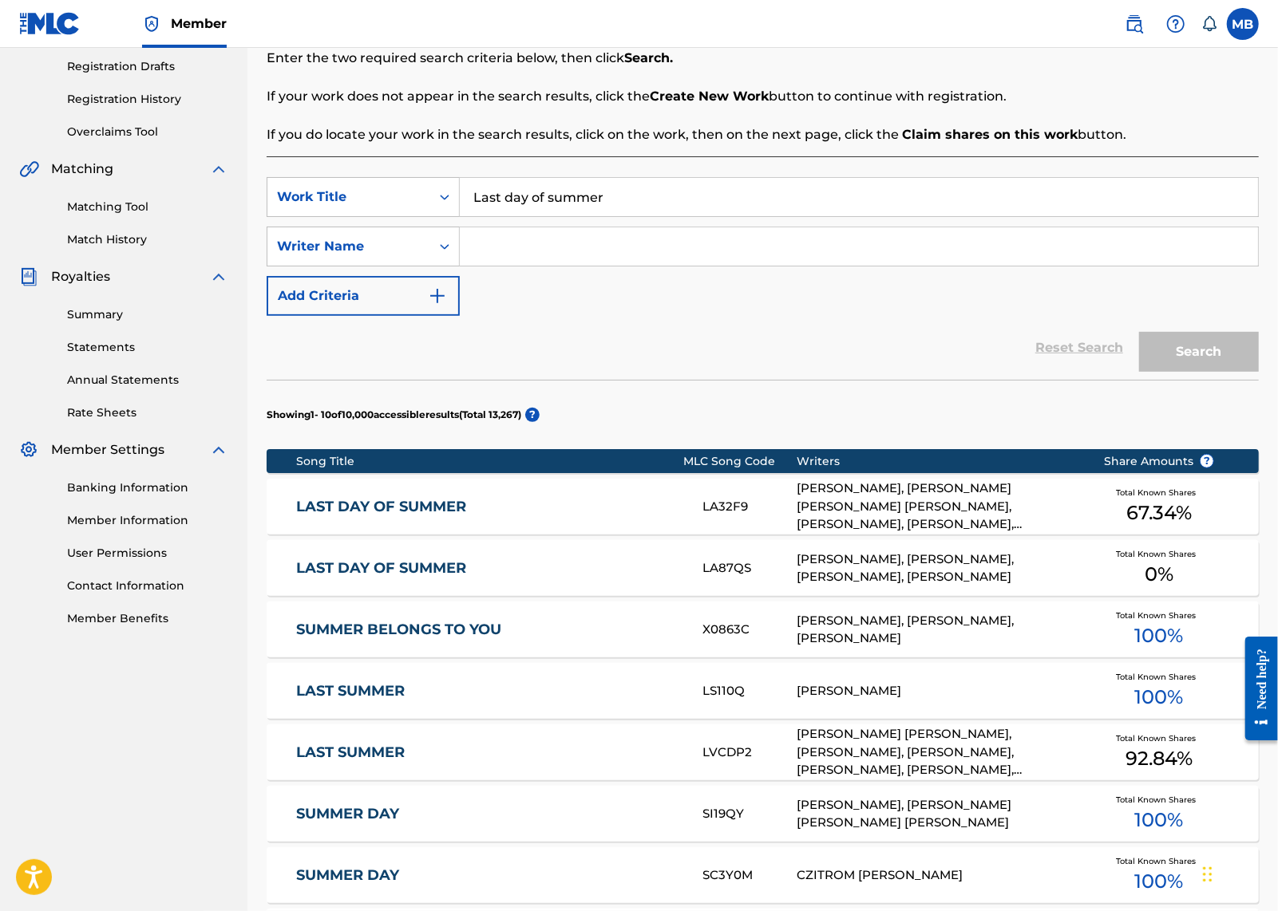 The height and width of the screenshot is (911, 1278). Describe the element at coordinates (148, 314) in the screenshot. I see `a: Summary` at that location.